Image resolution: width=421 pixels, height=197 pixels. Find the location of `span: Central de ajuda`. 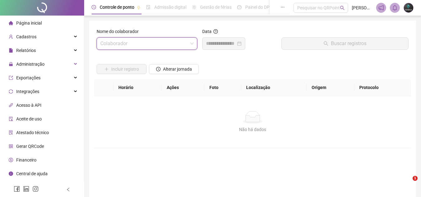

span: Central de ajuda is located at coordinates (32, 174).